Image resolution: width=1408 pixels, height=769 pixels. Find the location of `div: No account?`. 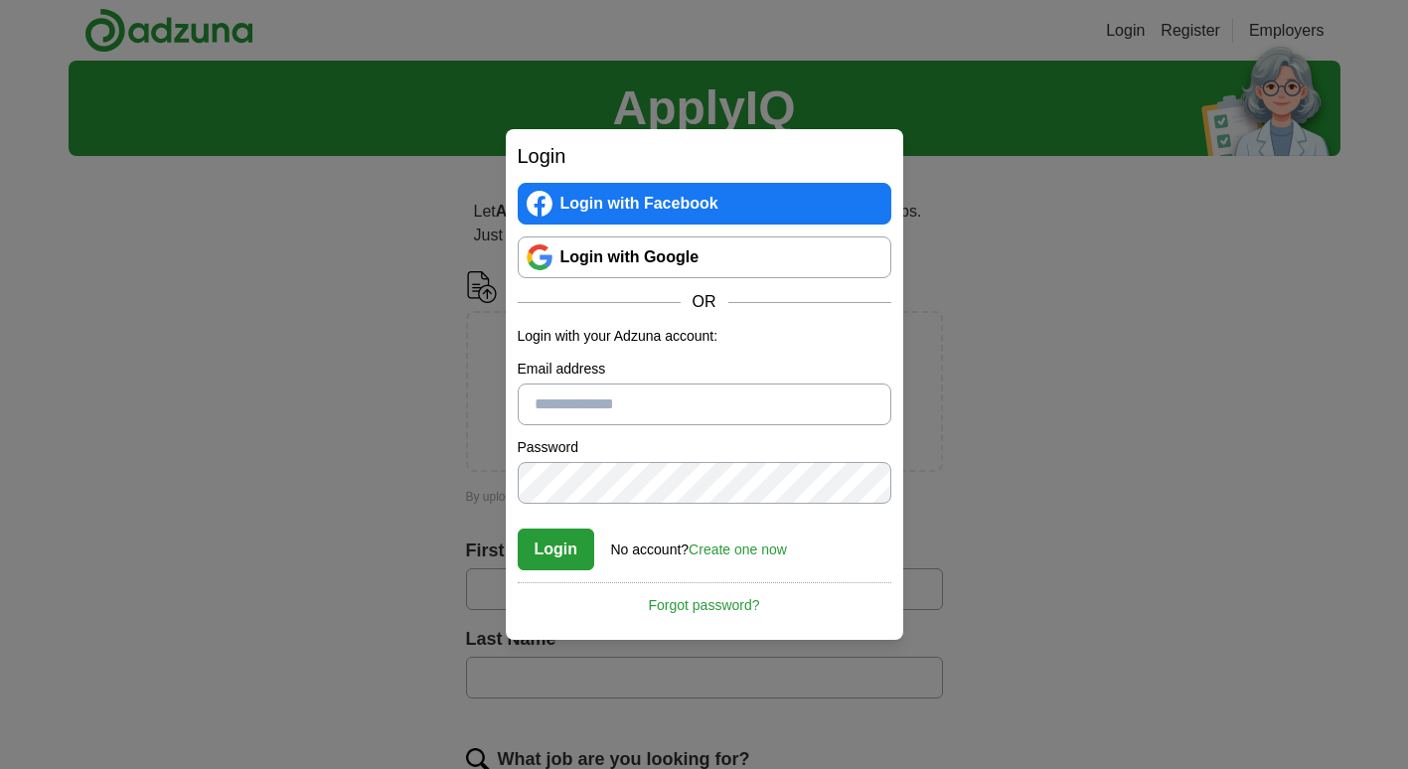

div: No account? is located at coordinates (698, 543).